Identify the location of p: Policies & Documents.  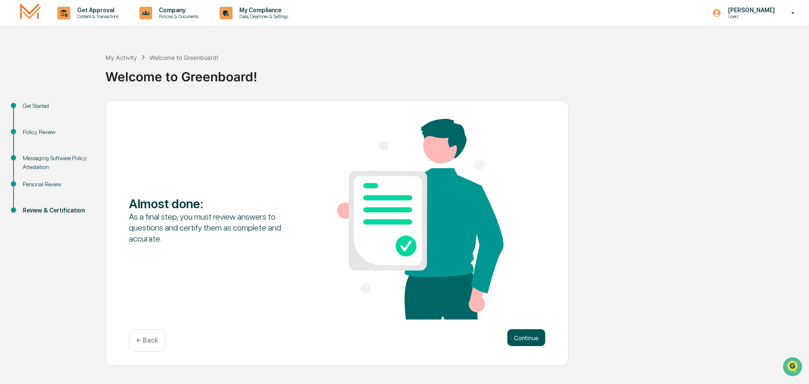
(177, 16).